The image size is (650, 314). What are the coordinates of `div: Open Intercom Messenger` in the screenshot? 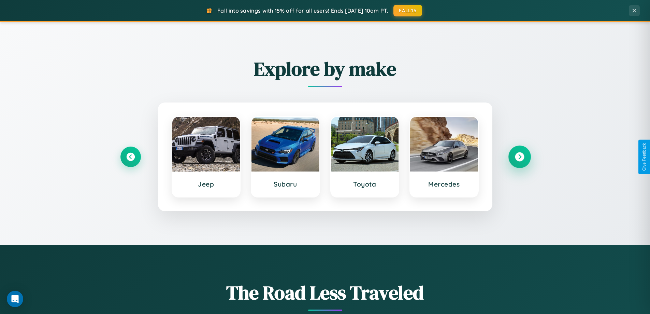 It's located at (15, 299).